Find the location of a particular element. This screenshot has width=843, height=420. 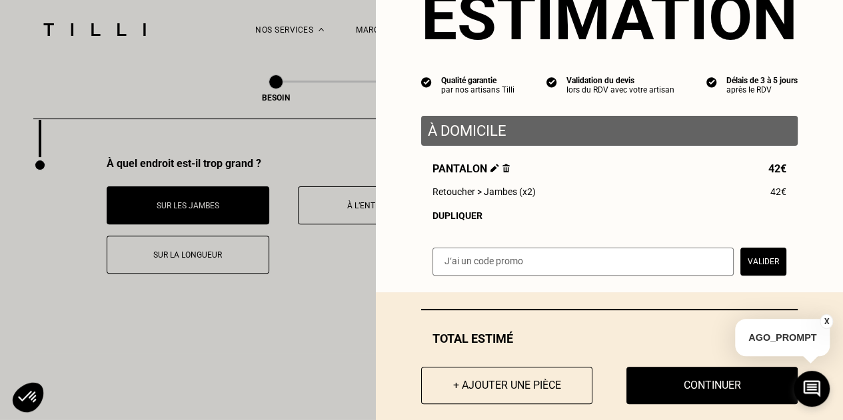

button: X is located at coordinates (826, 322).